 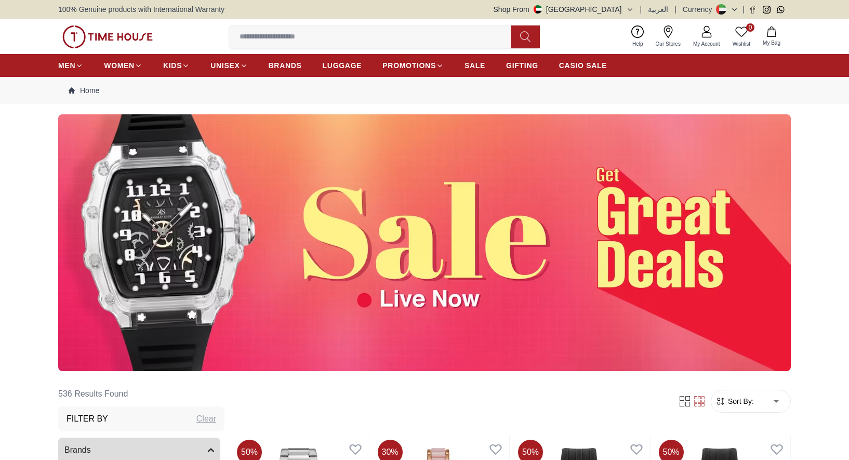 What do you see at coordinates (637, 36) in the screenshot?
I see `a: Help` at bounding box center [637, 36].